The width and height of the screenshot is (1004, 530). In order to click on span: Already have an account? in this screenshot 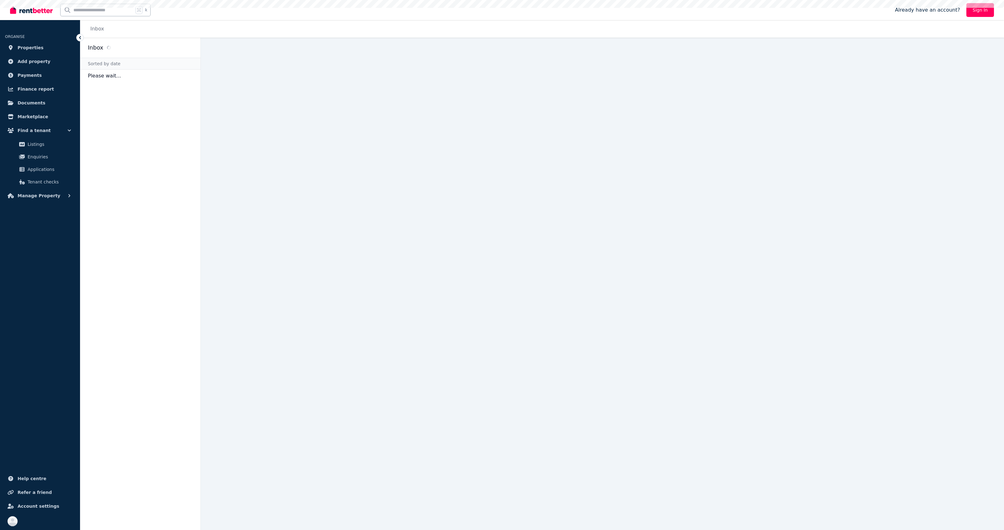, I will do `click(928, 10)`.